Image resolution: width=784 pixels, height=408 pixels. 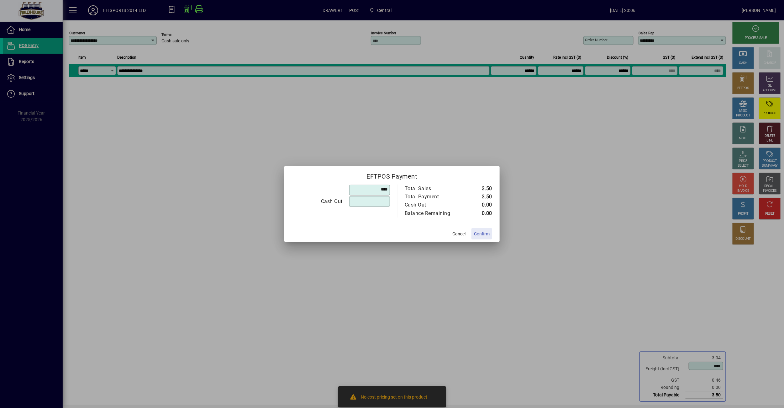 I want to click on button: Cancel, so click(x=459, y=234).